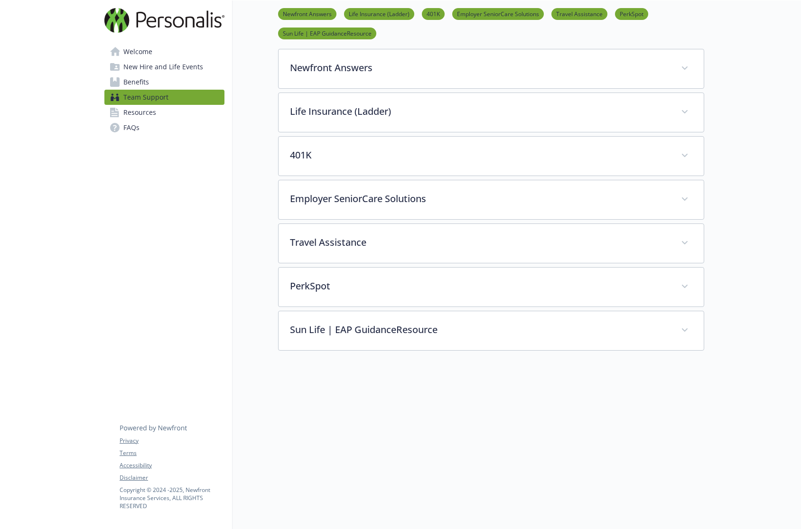 The width and height of the screenshot is (801, 529). Describe the element at coordinates (480, 112) in the screenshot. I see `p: Life Insurance (Ladder)` at that location.